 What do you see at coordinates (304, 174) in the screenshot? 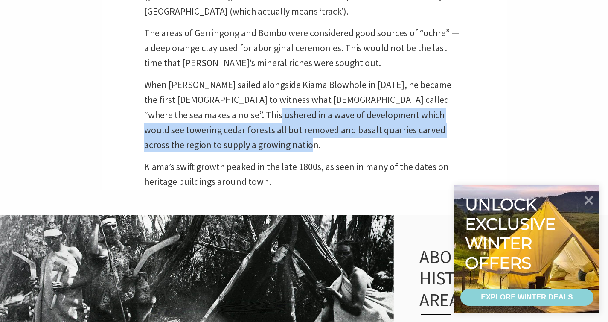
I see `p: Kiama’s swift growth peaked in the late 1800s, as seen in many of the dates on heritage buildings...` at bounding box center [304, 174].